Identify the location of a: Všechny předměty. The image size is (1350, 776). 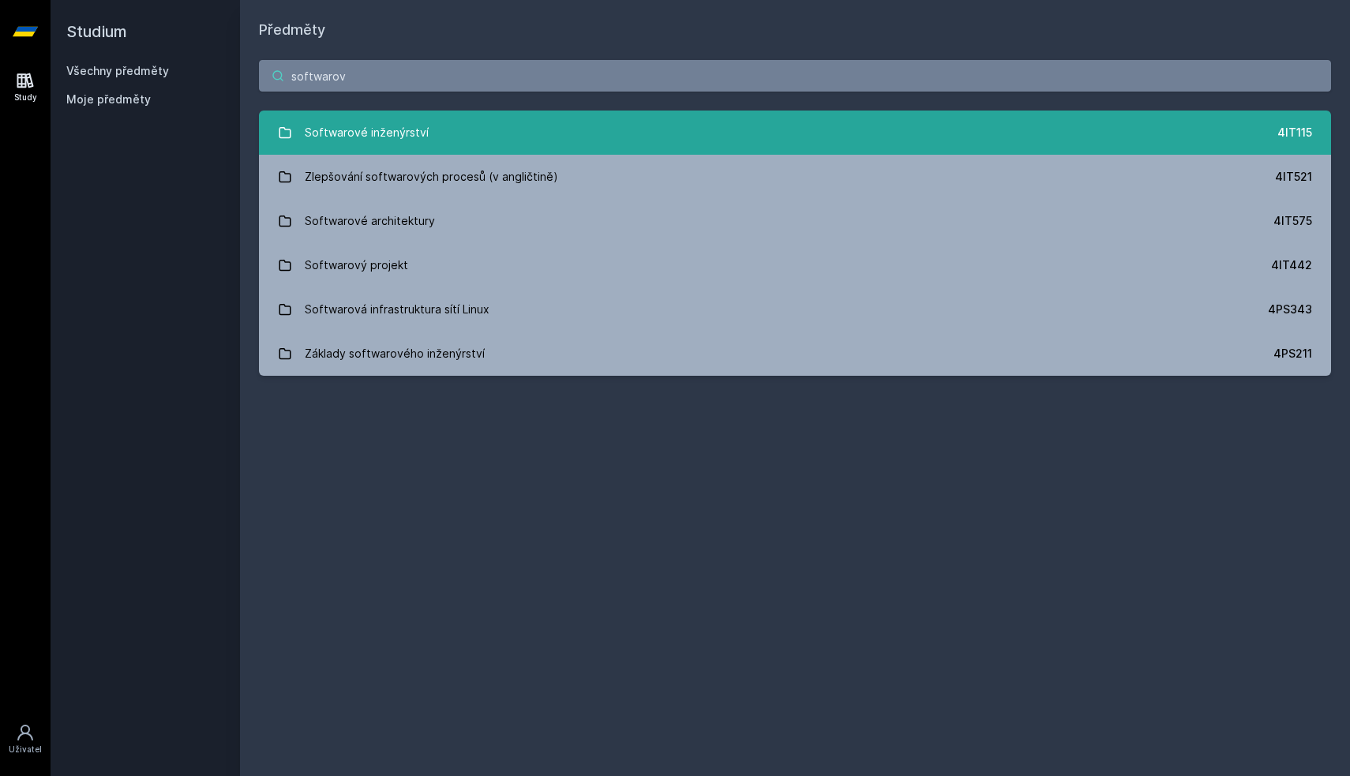
(118, 70).